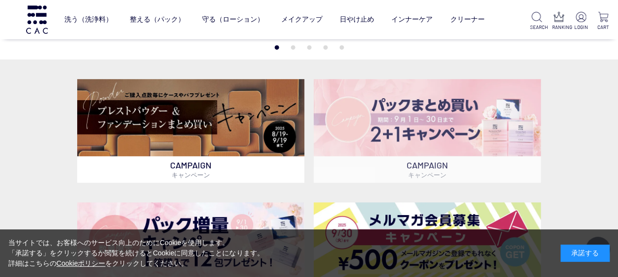  I want to click on a: SEARCH, so click(537, 21).